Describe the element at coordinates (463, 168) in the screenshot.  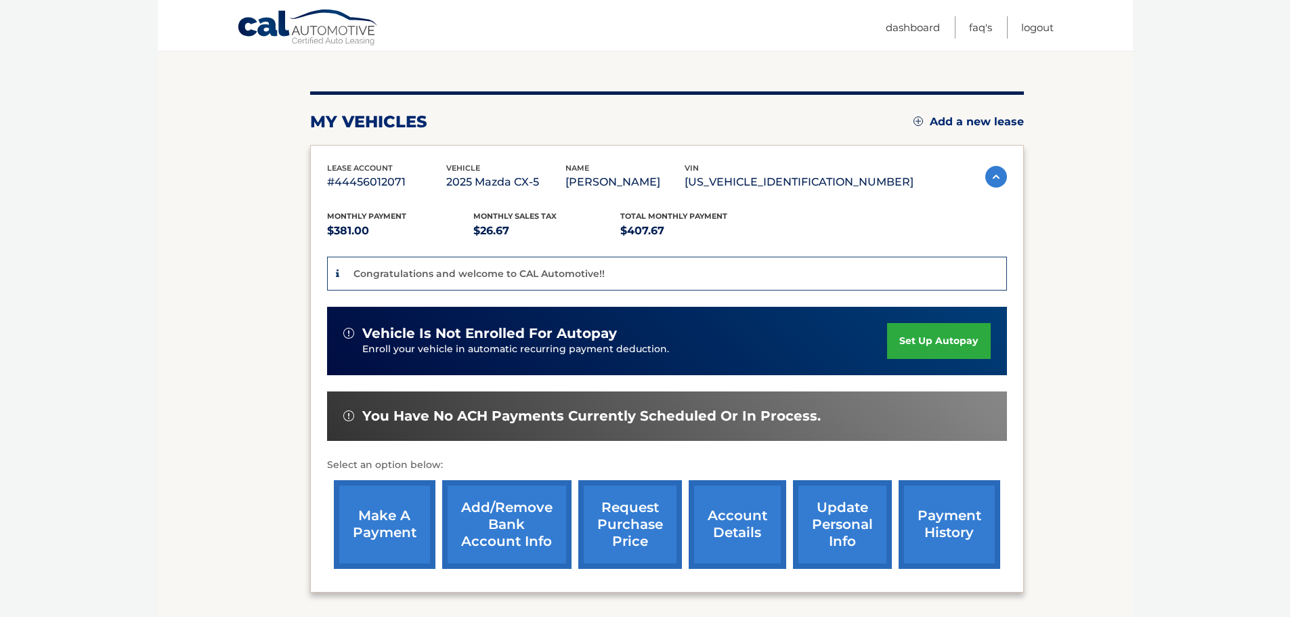
I see `span: vehicle` at that location.